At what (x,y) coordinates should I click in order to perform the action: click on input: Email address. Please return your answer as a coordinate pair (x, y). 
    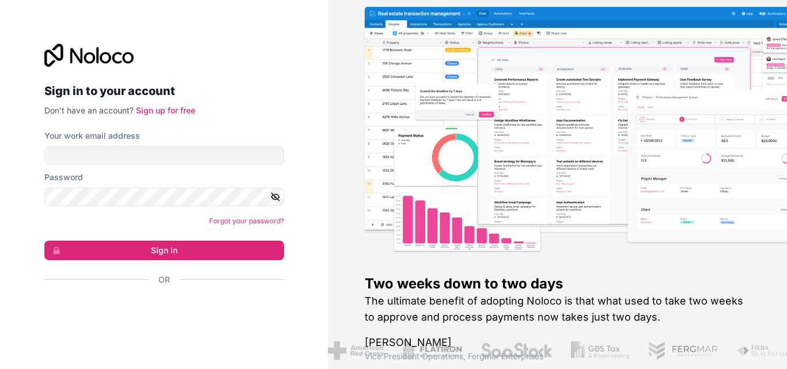
    Looking at the image, I should click on (164, 156).